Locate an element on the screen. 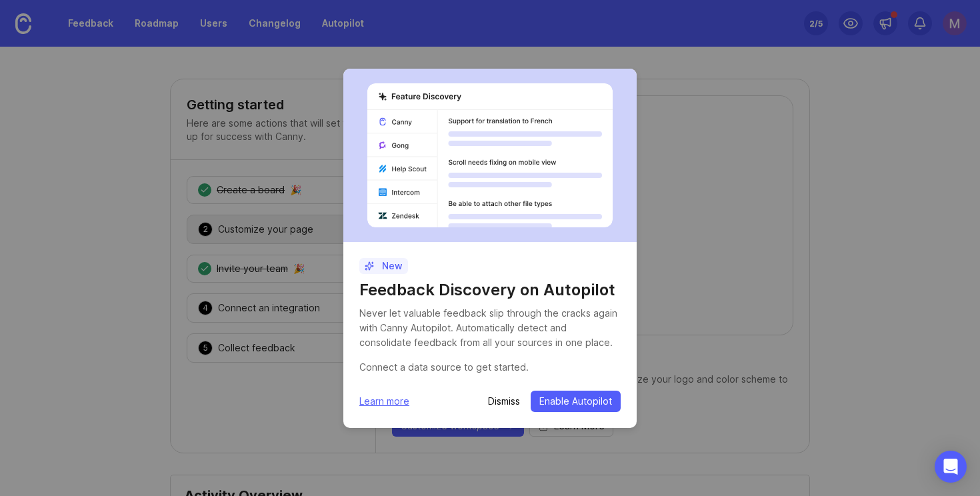 This screenshot has width=980, height=496. button: Dismiss is located at coordinates (504, 401).